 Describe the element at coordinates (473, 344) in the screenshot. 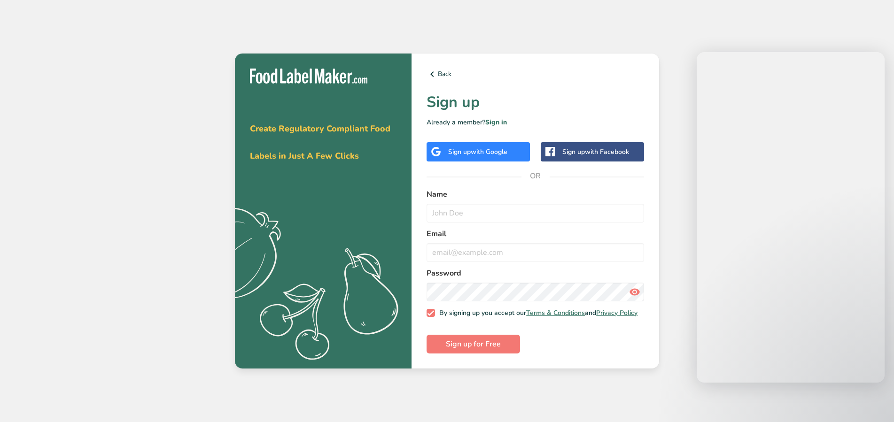

I see `button: Sign up for Free` at that location.